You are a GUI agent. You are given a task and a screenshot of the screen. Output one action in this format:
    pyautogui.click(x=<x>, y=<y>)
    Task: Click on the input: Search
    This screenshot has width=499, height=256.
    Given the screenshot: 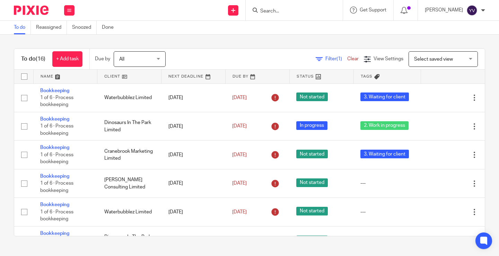 What is the action you would take?
    pyautogui.click(x=291, y=11)
    